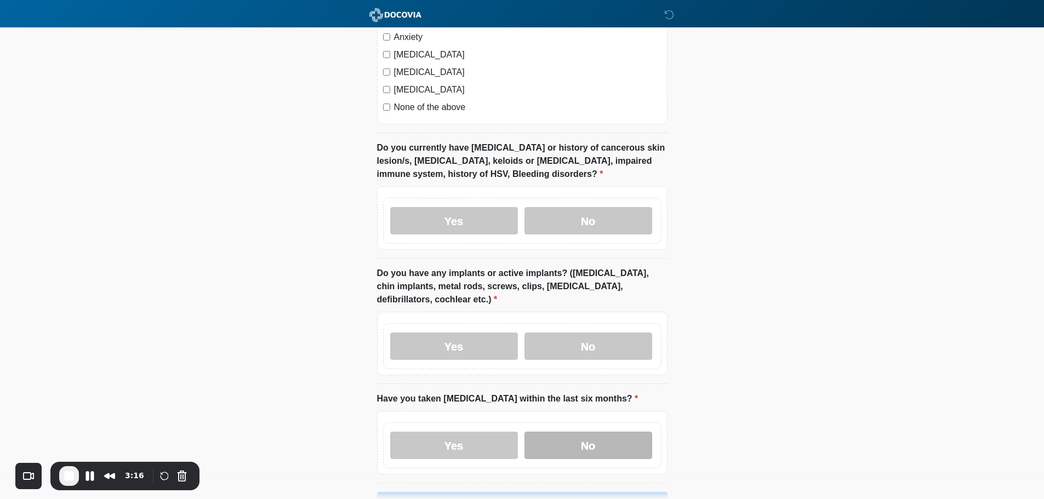 The width and height of the screenshot is (1044, 499). Describe the element at coordinates (395, 15) in the screenshot. I see `img: ABC Med Spa- GFEase Logo` at that location.